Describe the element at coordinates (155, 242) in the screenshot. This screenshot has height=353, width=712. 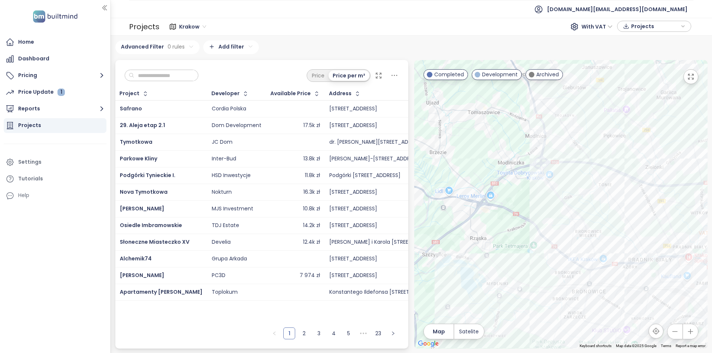
I see `a: Słoneczne Miasteczko XV` at that location.